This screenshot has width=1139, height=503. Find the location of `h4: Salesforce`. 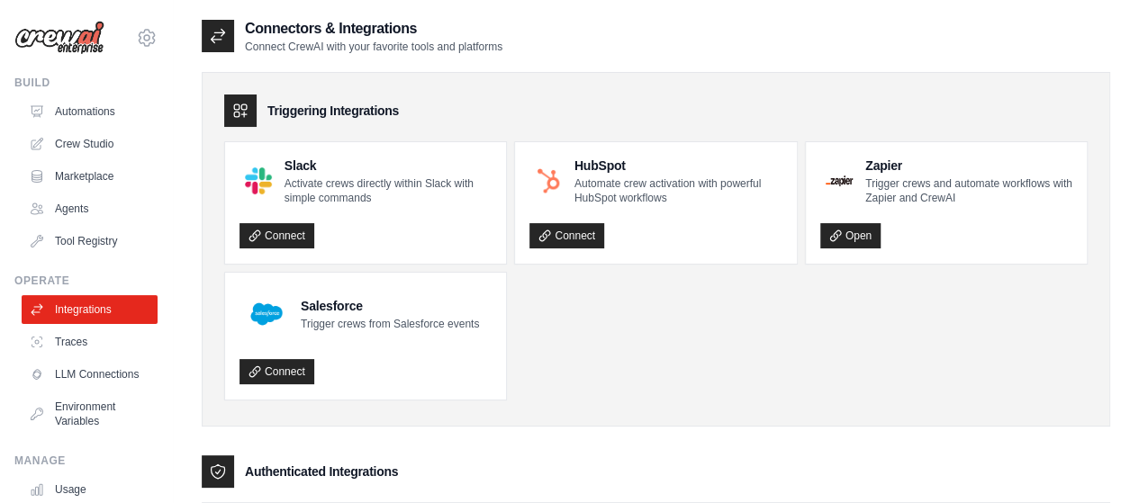

h4: Salesforce is located at coordinates (390, 306).